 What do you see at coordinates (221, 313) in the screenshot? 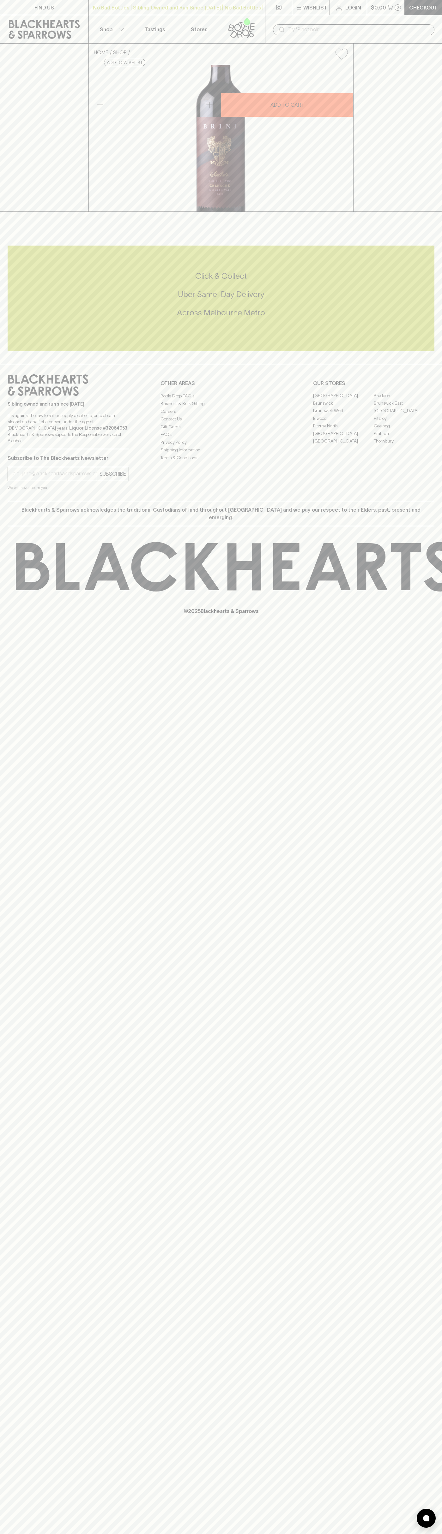
I see `h5: Across Melbourne Metro` at bounding box center [221, 313].